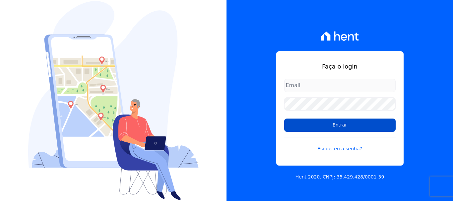  What do you see at coordinates (340, 145) in the screenshot?
I see `a: Esqueceu a senha?` at bounding box center [340, 145].